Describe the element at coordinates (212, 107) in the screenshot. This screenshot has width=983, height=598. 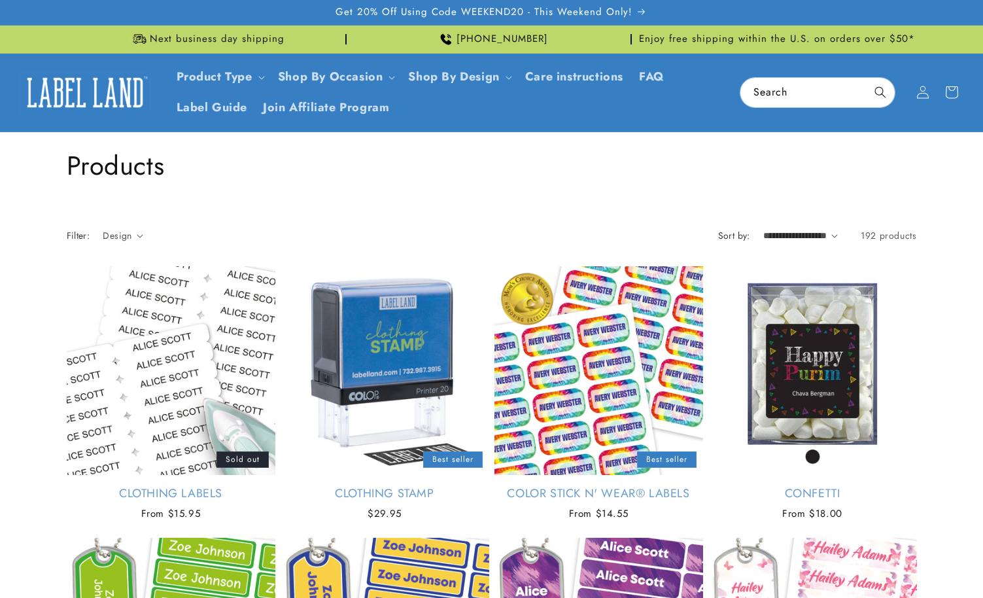
I see `a: Label Guide` at that location.